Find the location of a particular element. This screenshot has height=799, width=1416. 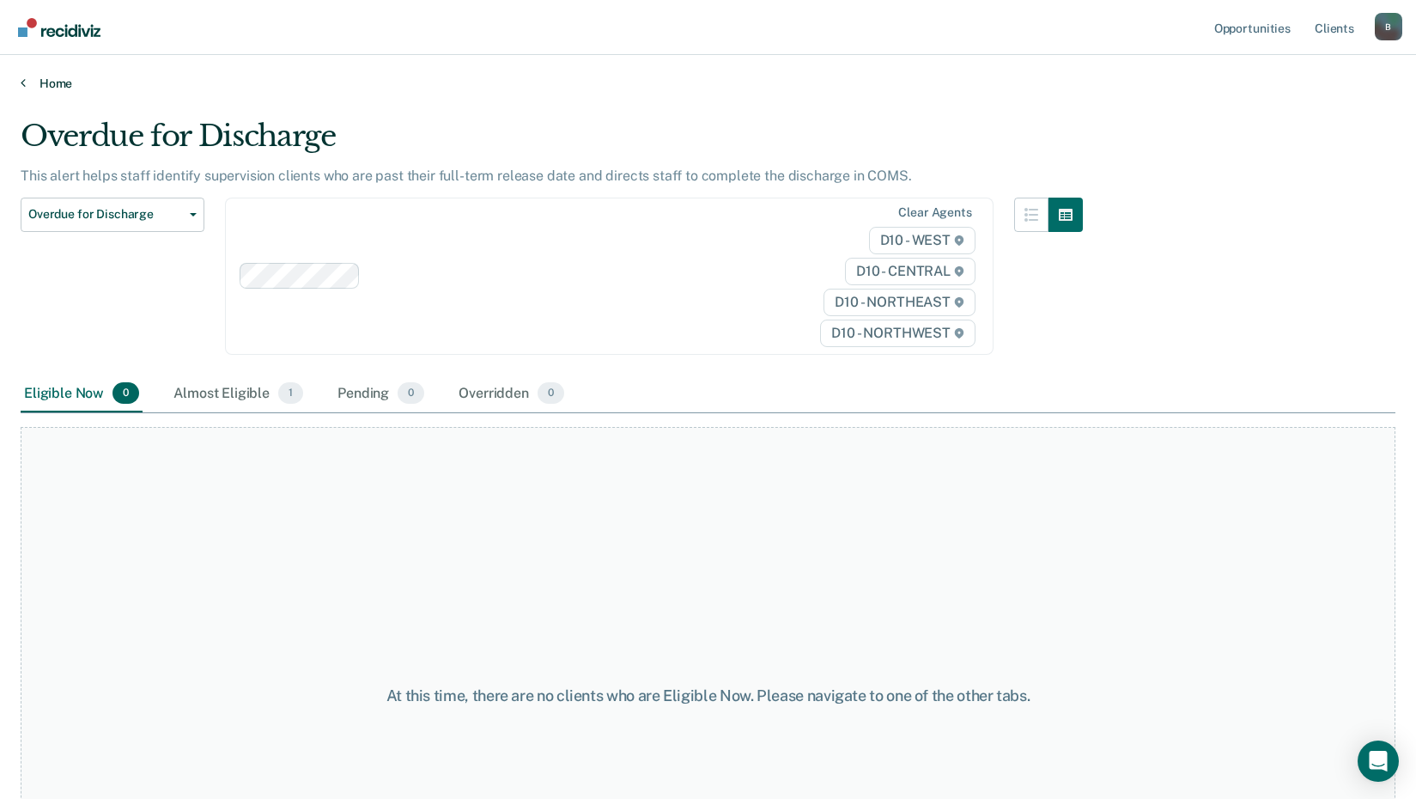

span: 1 is located at coordinates (290, 393).